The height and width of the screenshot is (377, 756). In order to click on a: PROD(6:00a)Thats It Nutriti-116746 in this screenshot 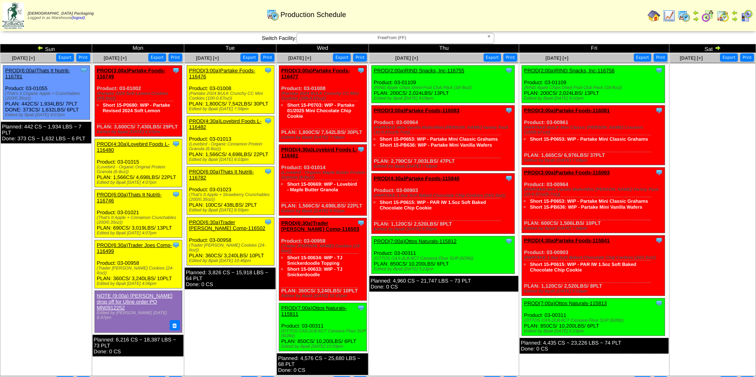, I will do `click(129, 198)`.